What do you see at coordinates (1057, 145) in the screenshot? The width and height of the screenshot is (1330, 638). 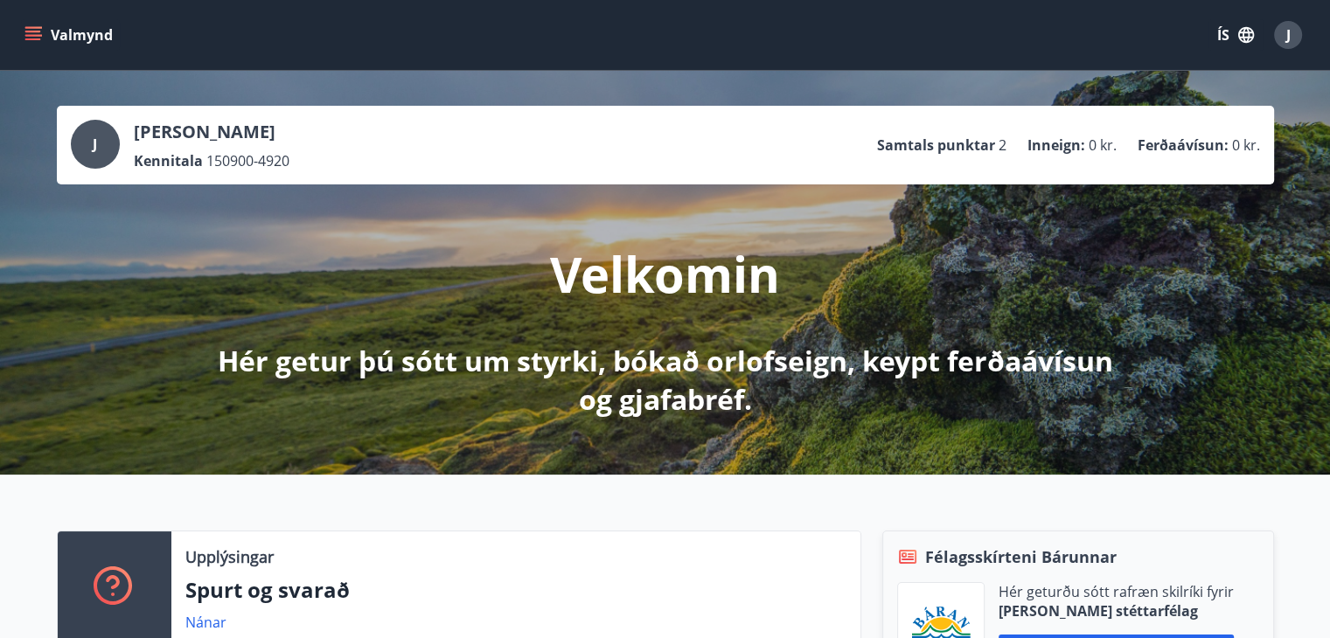 I see `p: Inneign :` at bounding box center [1057, 145].